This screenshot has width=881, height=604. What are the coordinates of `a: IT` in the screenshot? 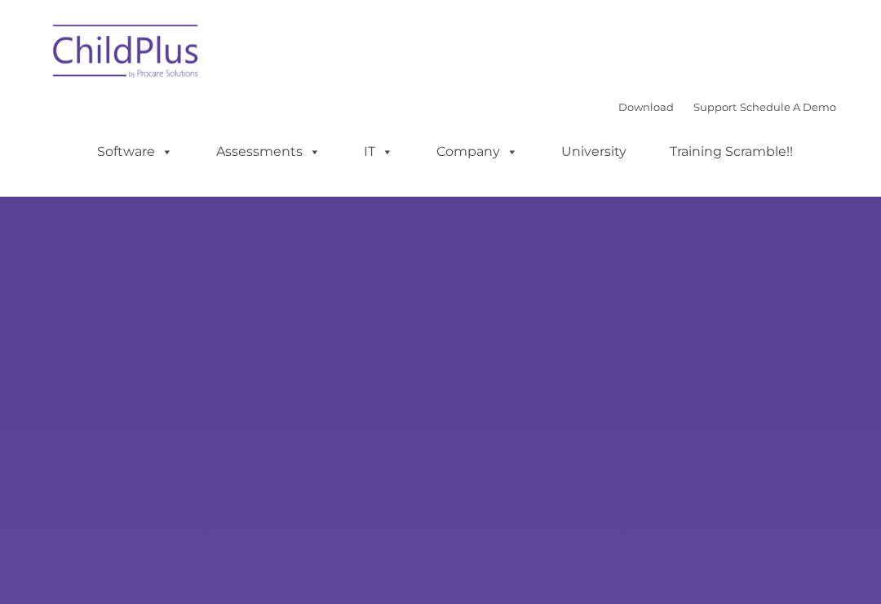 It's located at (378, 152).